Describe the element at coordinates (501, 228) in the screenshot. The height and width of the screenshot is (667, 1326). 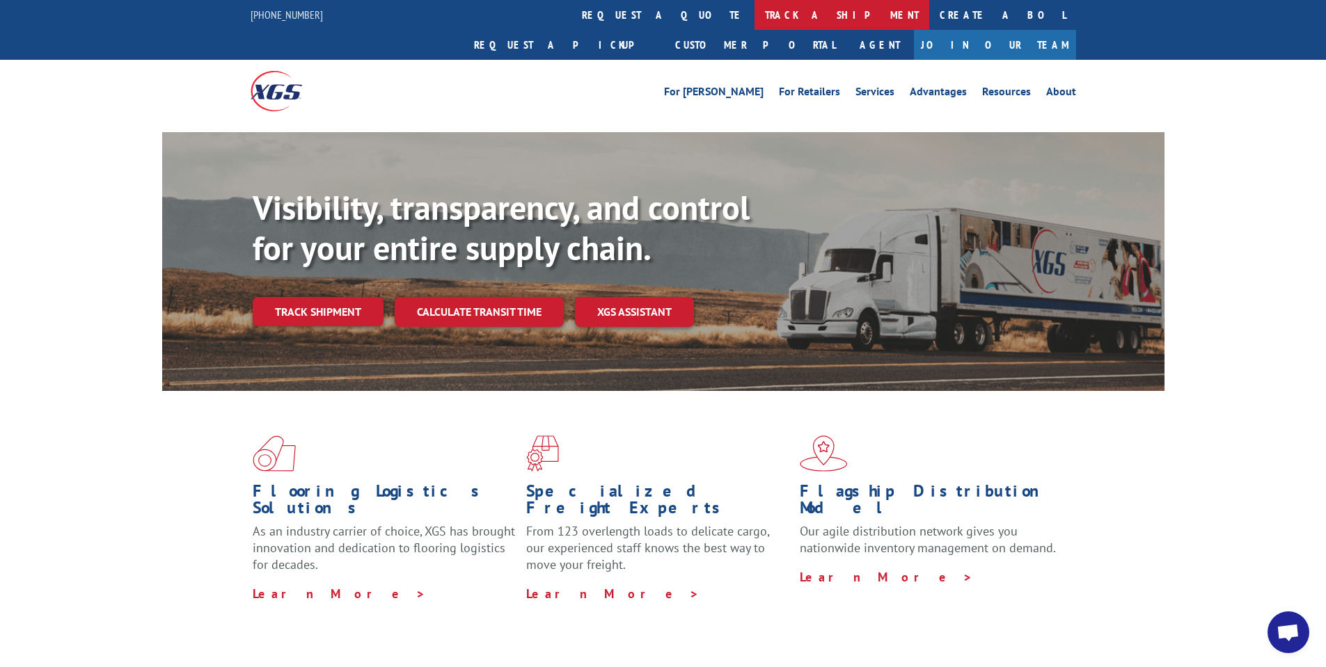
I see `b: Visibility, transparency, and control for your entire supply chain.` at that location.